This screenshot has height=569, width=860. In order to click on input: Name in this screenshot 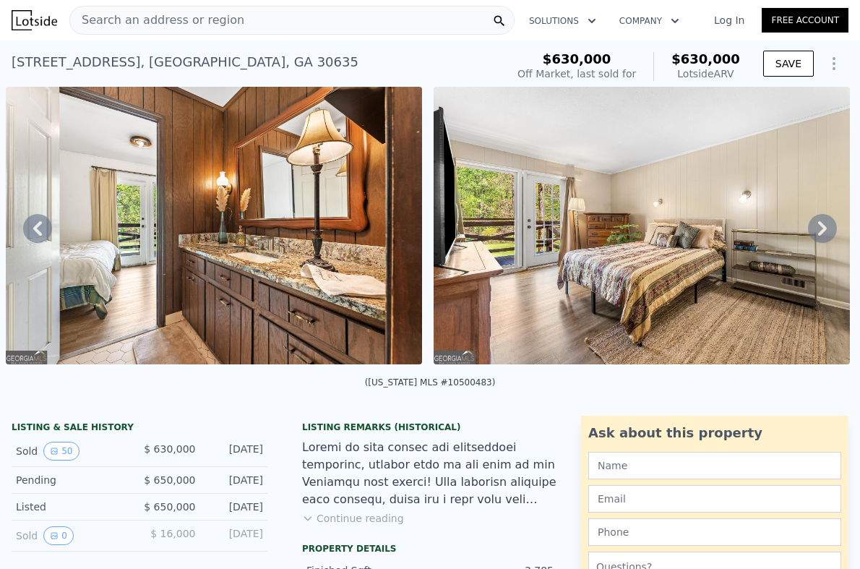, I will do `click(715, 466)`.